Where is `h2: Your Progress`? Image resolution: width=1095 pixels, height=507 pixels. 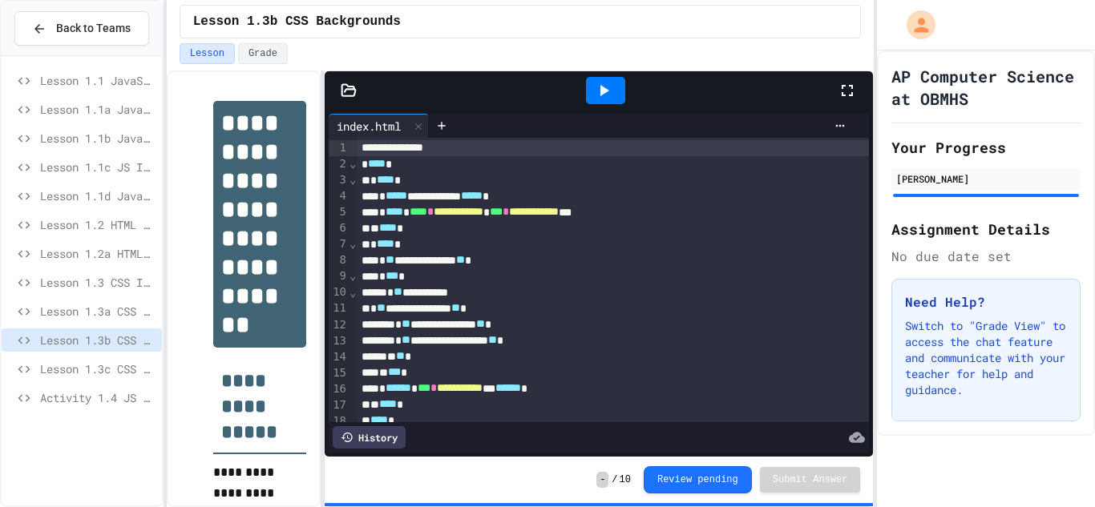
h2: Your Progress is located at coordinates (986, 147).